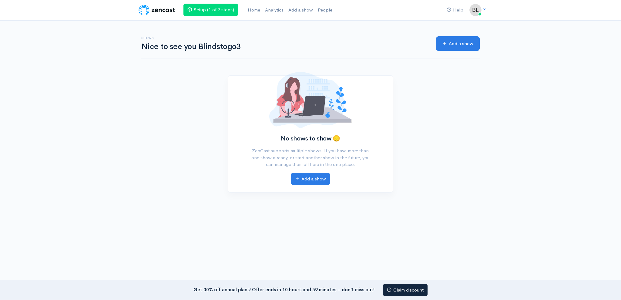 This screenshot has height=300, width=621. I want to click on h6: Shows, so click(285, 38).